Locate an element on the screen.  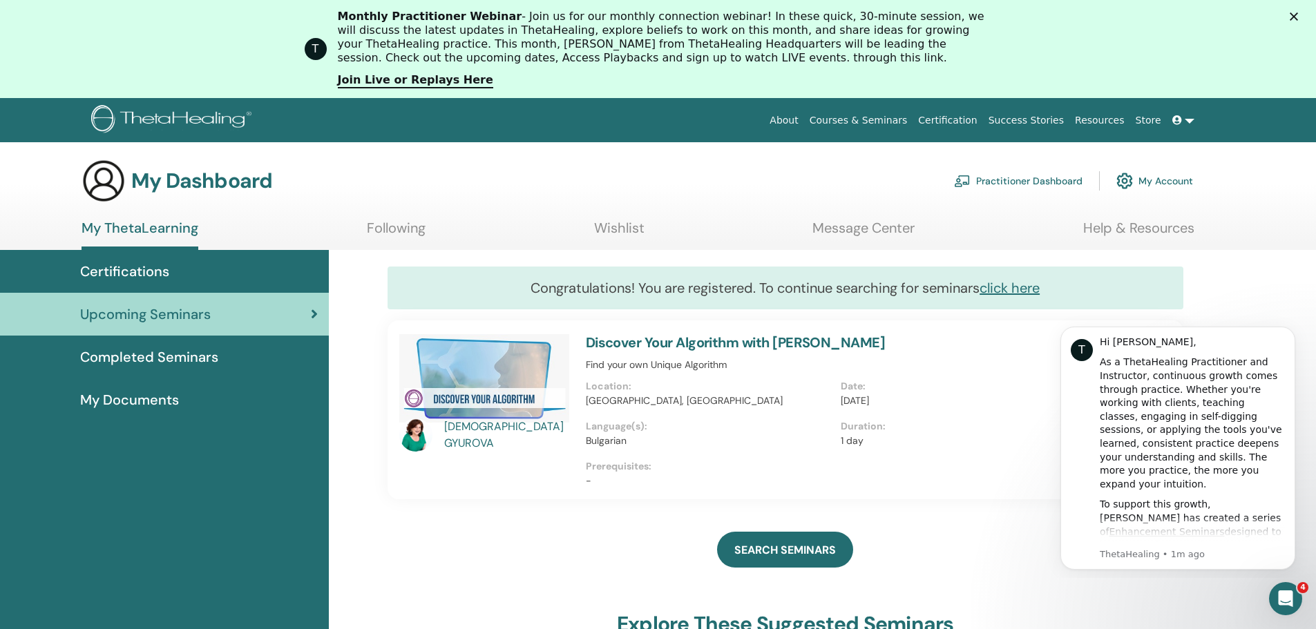
p: 1 day is located at coordinates (963, 441).